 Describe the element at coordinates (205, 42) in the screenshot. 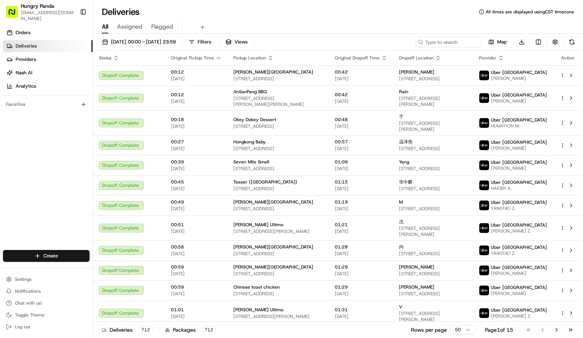

I see `span: Filters` at that location.